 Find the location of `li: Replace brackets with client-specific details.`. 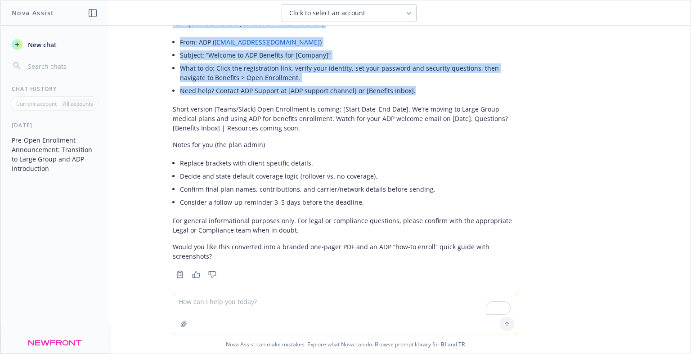

li: Replace brackets with client-specific details. is located at coordinates (349, 163).